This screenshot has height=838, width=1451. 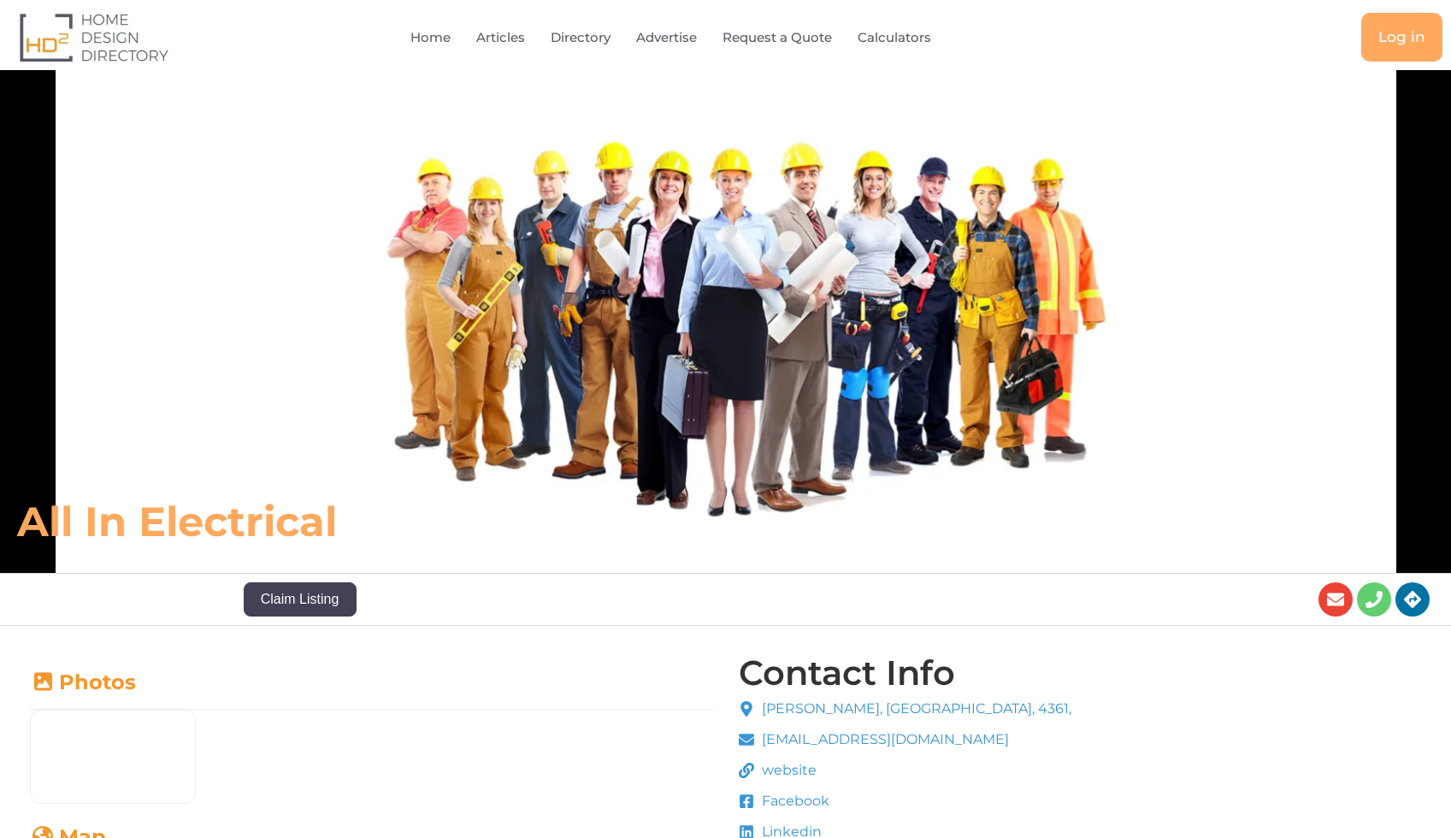 What do you see at coordinates (300, 599) in the screenshot?
I see `button: Claim Listing` at bounding box center [300, 599].